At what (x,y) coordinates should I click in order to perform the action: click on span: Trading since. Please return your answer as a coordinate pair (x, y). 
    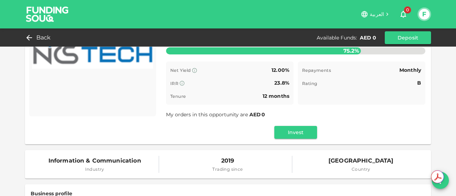
    Looking at the image, I should click on (227, 170).